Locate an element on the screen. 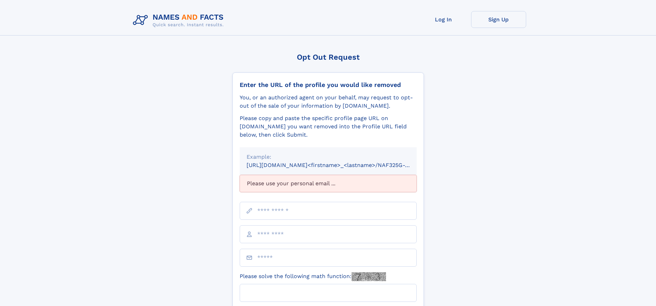 The height and width of the screenshot is (306, 656). div: Please use your personal email ... is located at coordinates (328, 183).